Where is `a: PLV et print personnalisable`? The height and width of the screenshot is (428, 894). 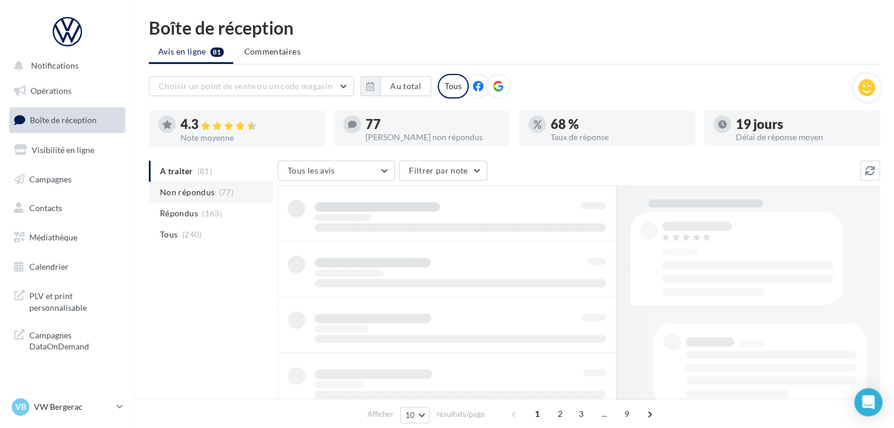 a: PLV et print personnalisable is located at coordinates (67, 300).